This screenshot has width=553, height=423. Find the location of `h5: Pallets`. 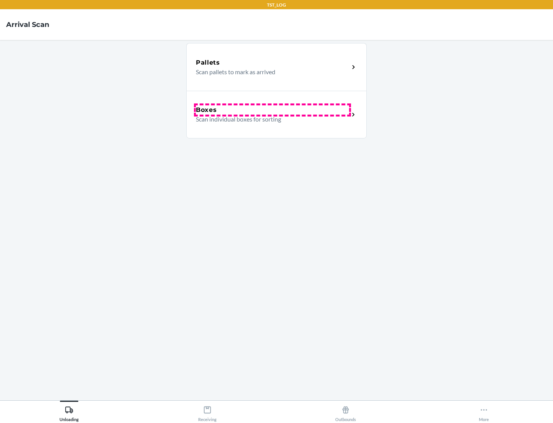

h5: Pallets is located at coordinates (208, 63).